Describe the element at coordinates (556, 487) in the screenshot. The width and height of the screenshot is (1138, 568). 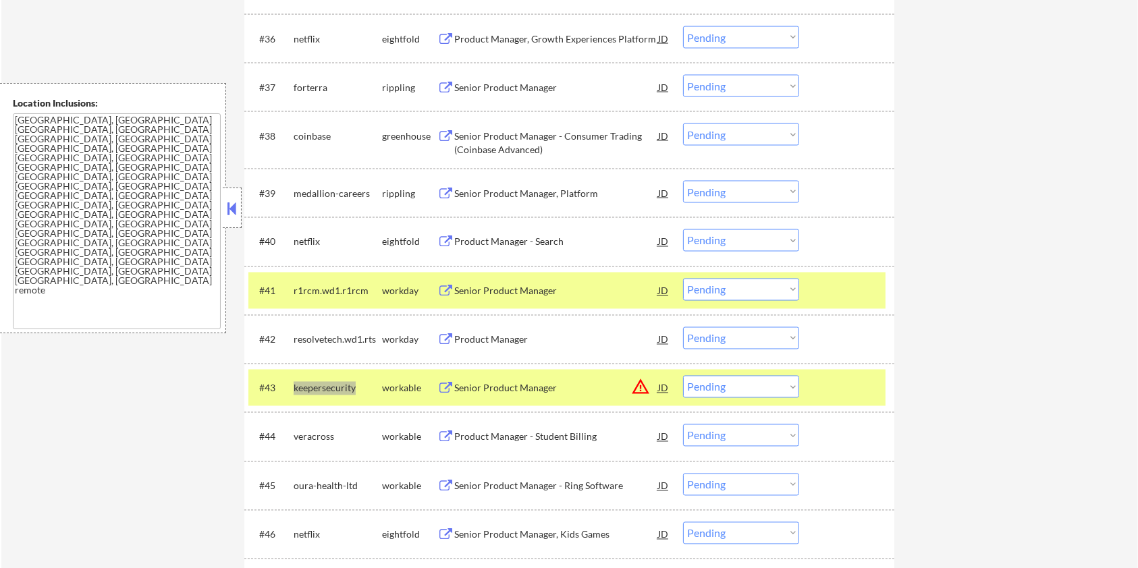
I see `div: Senior Product Manager - Ring Software` at that location.